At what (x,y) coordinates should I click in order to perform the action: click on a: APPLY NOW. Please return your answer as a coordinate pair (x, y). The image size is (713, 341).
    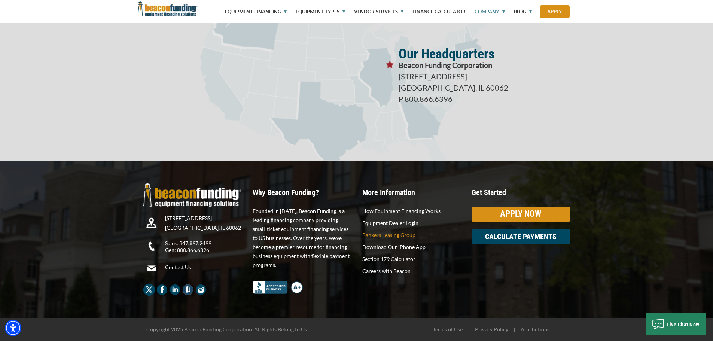
    Looking at the image, I should click on (520, 214).